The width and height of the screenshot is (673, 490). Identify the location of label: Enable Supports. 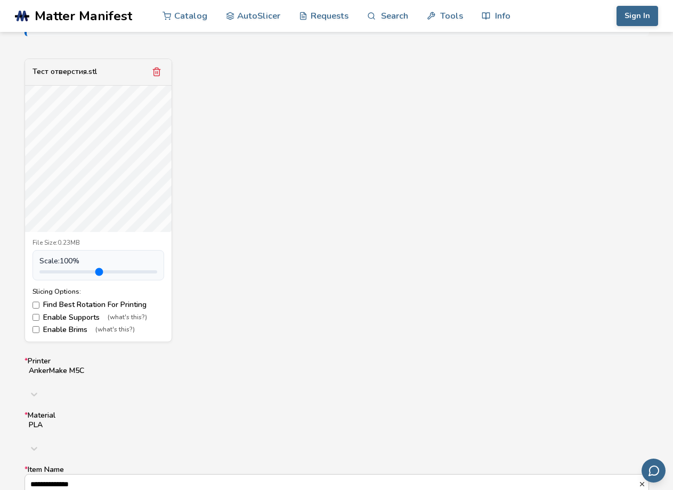
(98, 318).